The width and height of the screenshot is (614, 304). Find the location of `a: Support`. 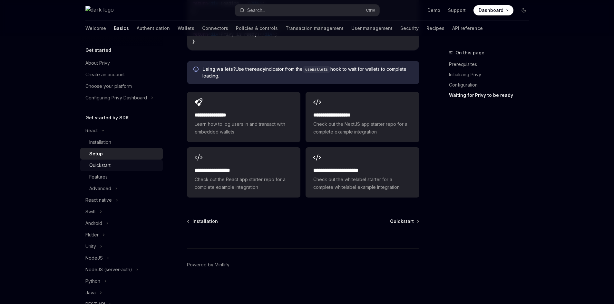

a: Support is located at coordinates (457, 10).